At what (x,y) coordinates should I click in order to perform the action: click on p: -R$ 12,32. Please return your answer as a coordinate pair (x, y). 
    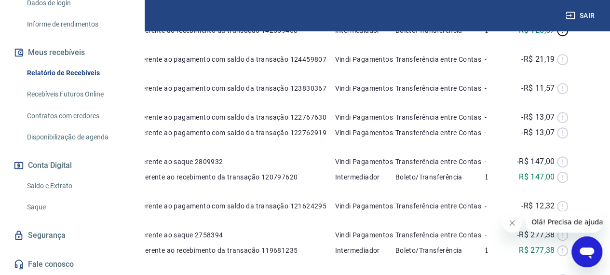
    Looking at the image, I should click on (538, 206).